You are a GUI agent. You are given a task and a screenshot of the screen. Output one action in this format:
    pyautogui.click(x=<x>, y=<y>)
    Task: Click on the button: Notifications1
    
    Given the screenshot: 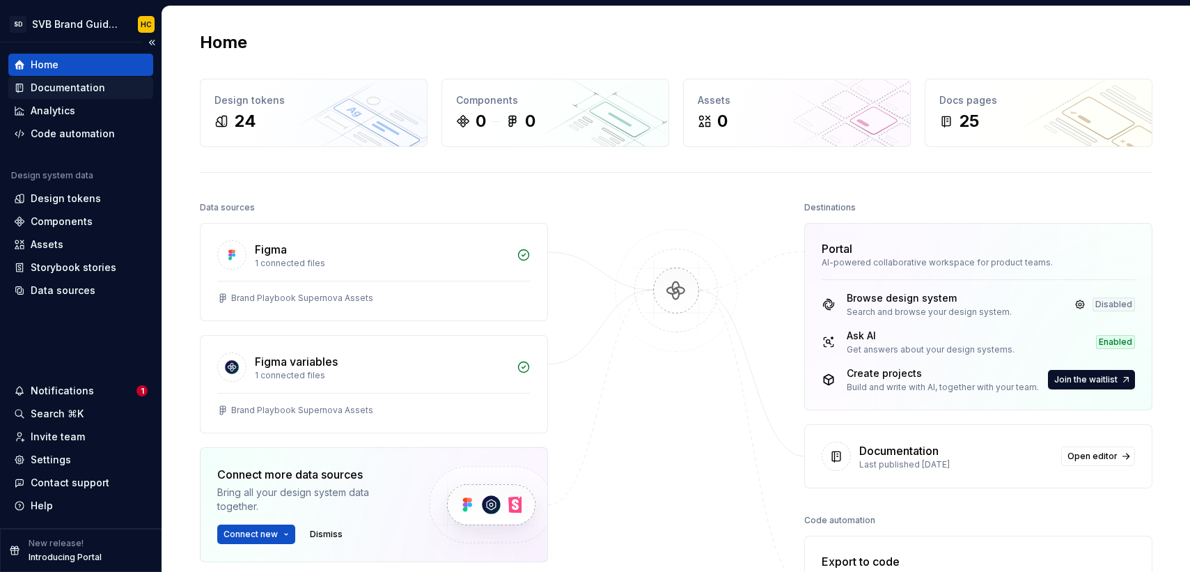 What is the action you would take?
    pyautogui.click(x=81, y=391)
    